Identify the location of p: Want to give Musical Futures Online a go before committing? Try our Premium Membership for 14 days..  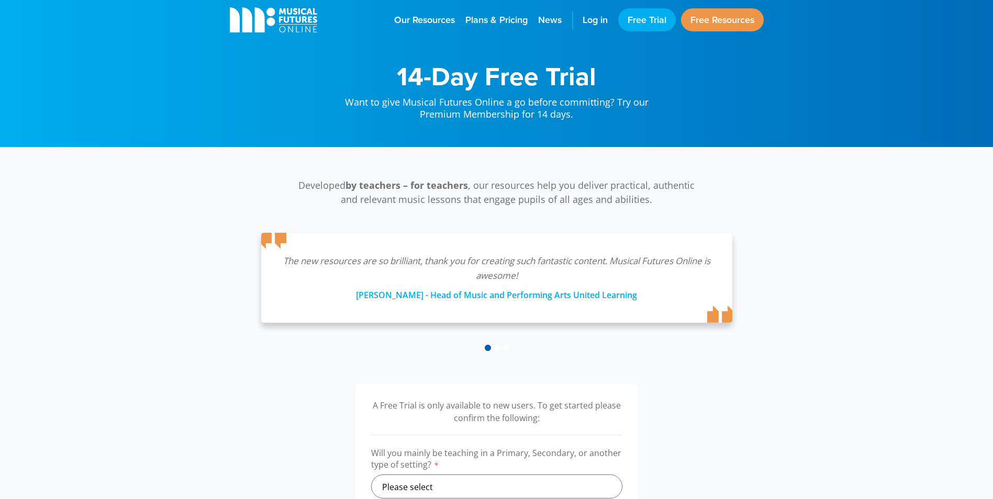
(497, 105).